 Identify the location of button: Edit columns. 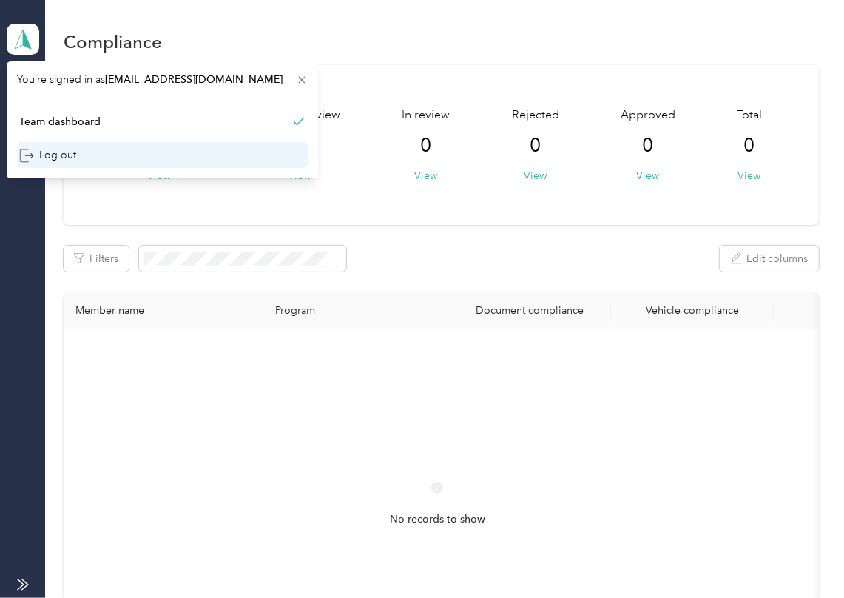
(769, 258).